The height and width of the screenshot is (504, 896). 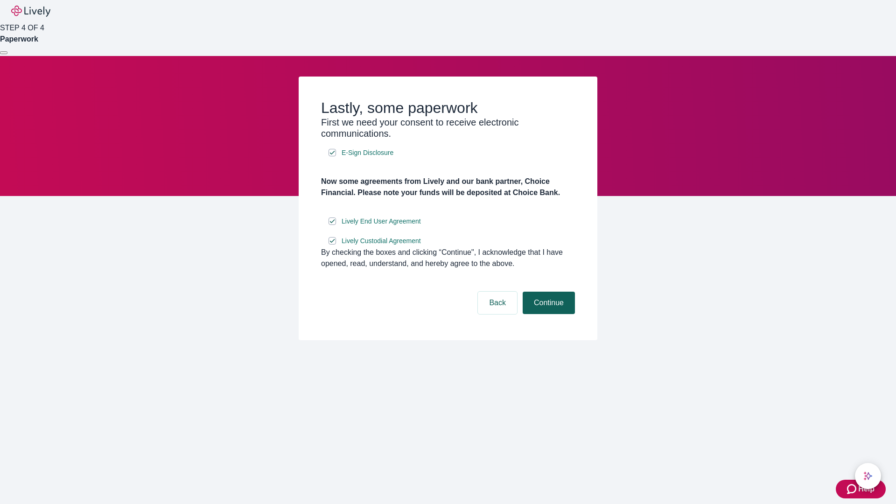 I want to click on span: E-Sign Disclosure, so click(x=367, y=153).